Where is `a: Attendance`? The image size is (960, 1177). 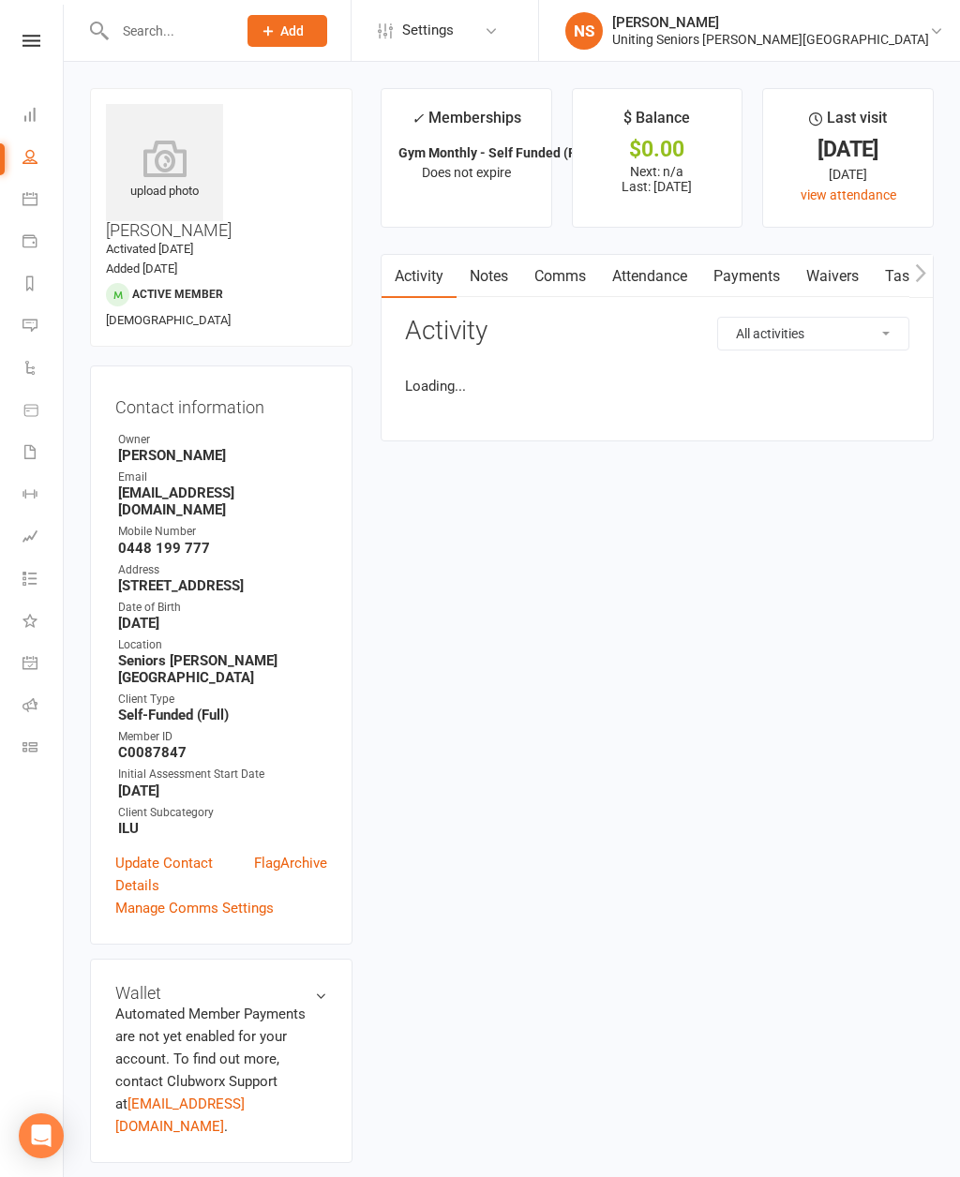 a: Attendance is located at coordinates (649, 276).